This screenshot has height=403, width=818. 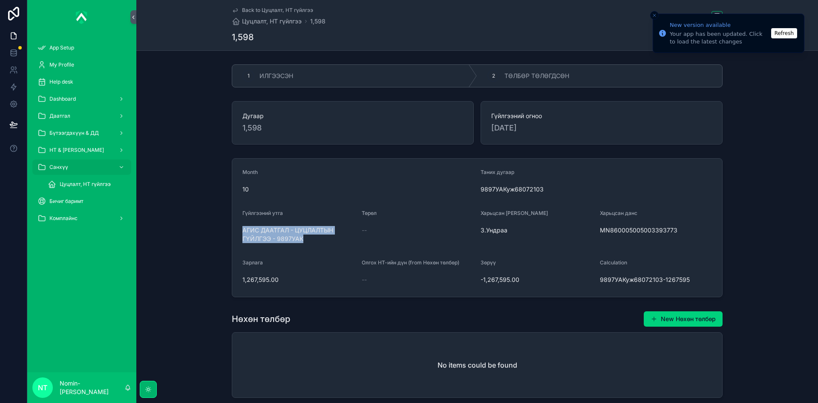 What do you see at coordinates (353, 116) in the screenshot?
I see `span: Дугаар` at bounding box center [353, 116].